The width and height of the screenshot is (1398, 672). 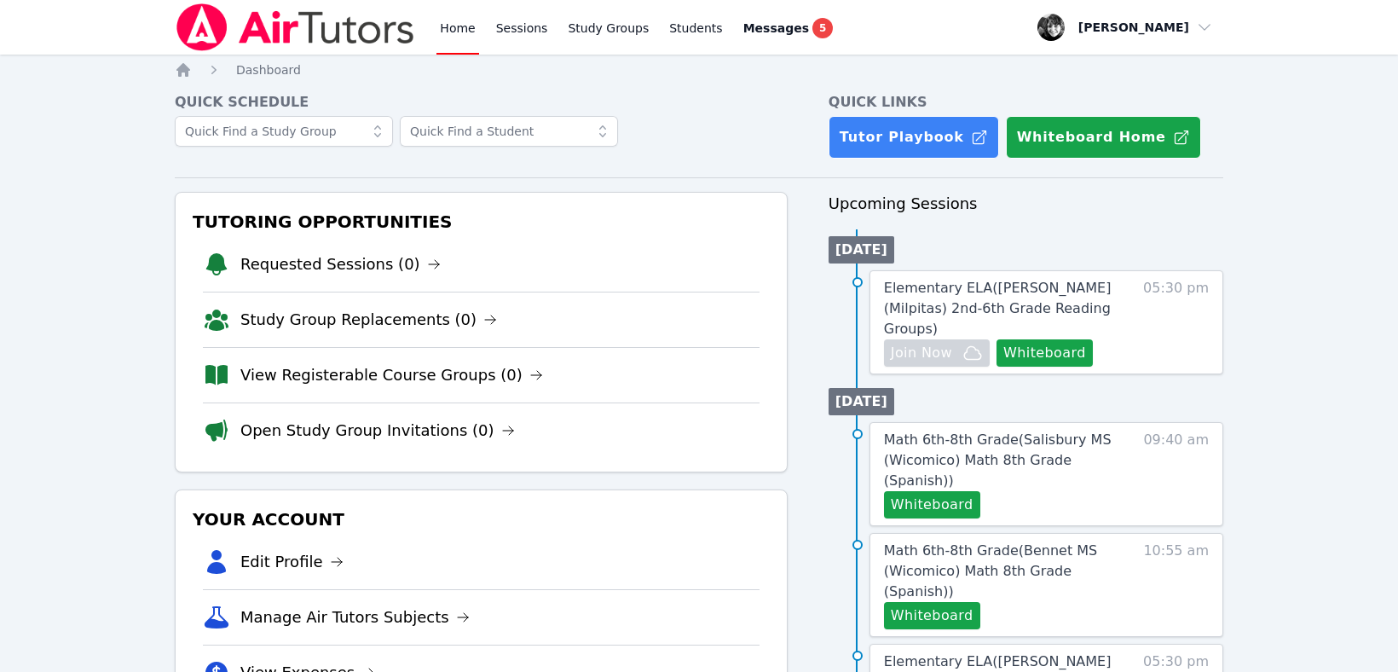 What do you see at coordinates (355, 617) in the screenshot?
I see `a: Manage Air Tutors Subjects` at bounding box center [355, 617].